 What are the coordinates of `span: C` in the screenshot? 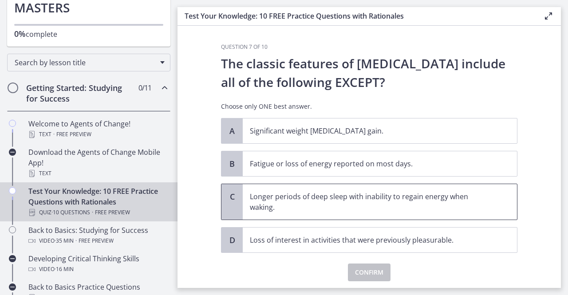 It's located at (232, 197).